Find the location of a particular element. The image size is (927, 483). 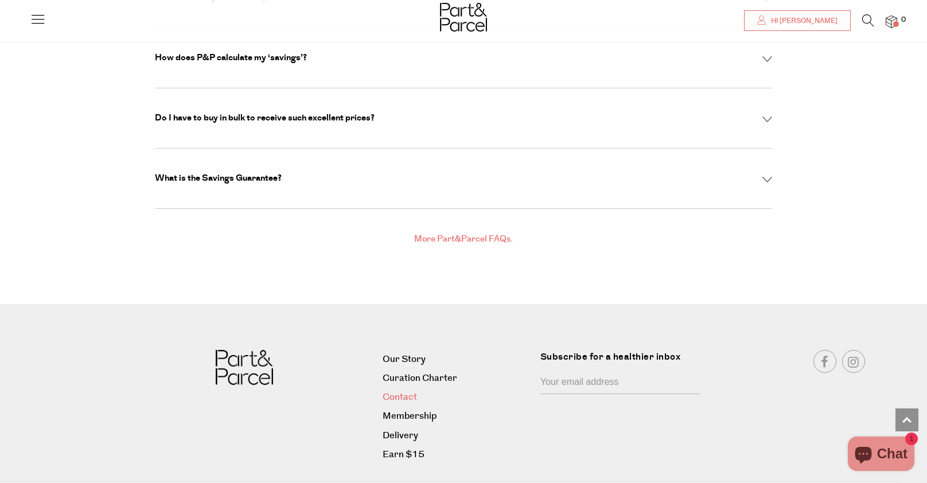

a: Our Story is located at coordinates (457, 359).